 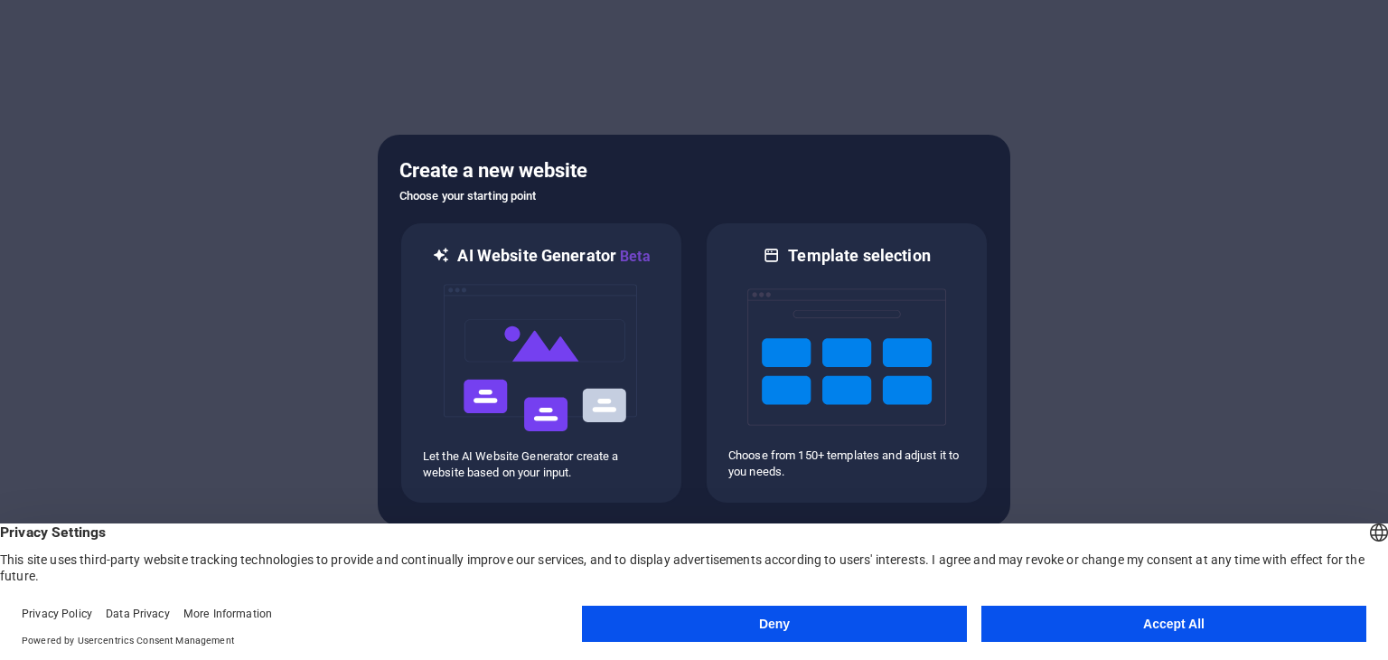 I want to click on h6: Choose your starting point, so click(x=694, y=196).